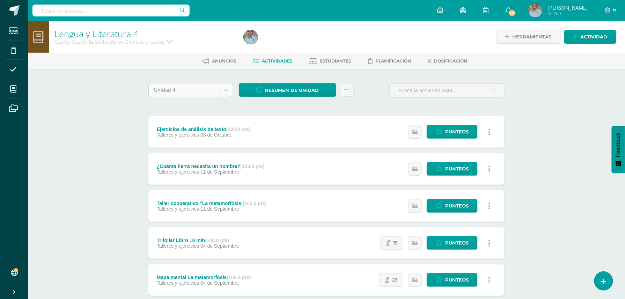  What do you see at coordinates (204, 277) in the screenshot?
I see `div: Mapa mental La metamorfosis` at bounding box center [204, 277].